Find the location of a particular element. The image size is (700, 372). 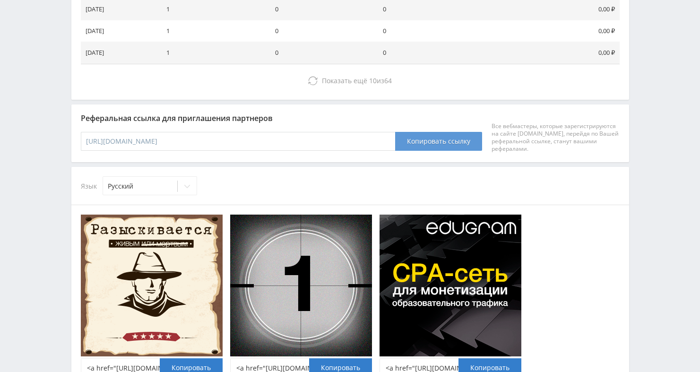

button: Копировать ссылку is located at coordinates (438, 141).